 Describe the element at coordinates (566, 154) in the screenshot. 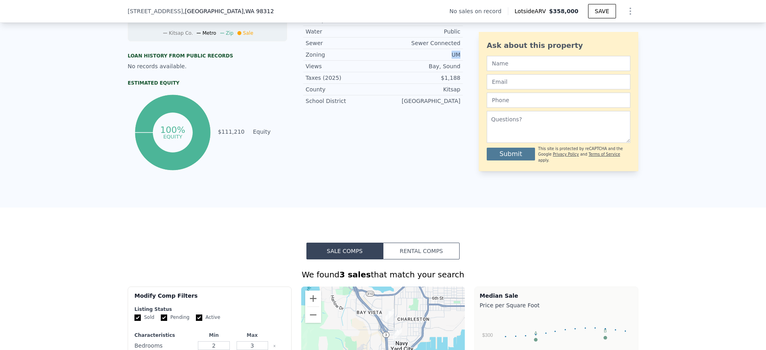

I see `a: Privacy Policy` at that location.